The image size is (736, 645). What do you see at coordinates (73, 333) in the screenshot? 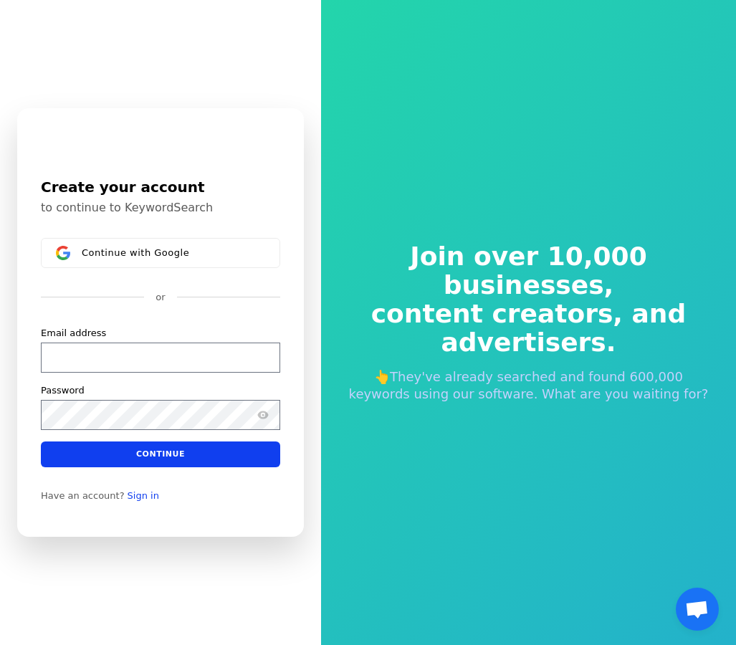
I see `label: Email address` at bounding box center [73, 333].